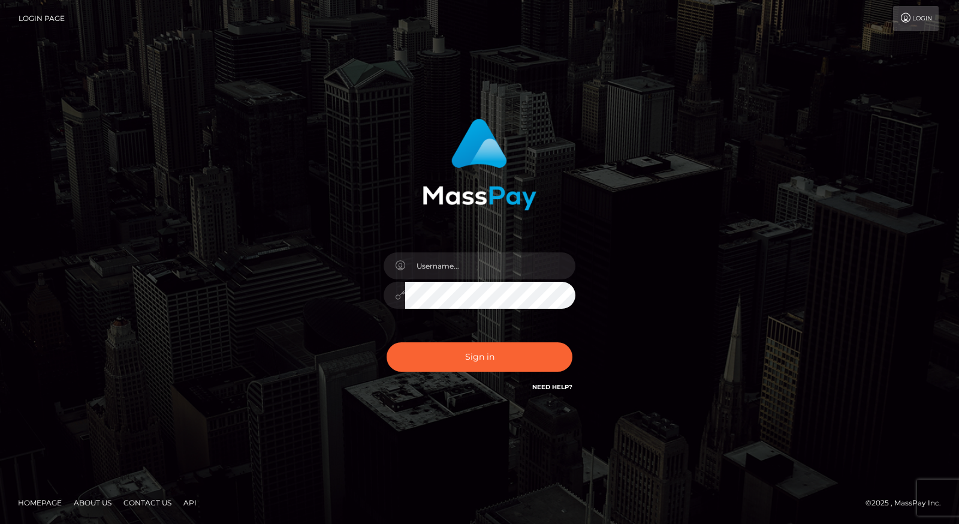 This screenshot has width=959, height=524. Describe the element at coordinates (190, 502) in the screenshot. I see `a: API` at that location.